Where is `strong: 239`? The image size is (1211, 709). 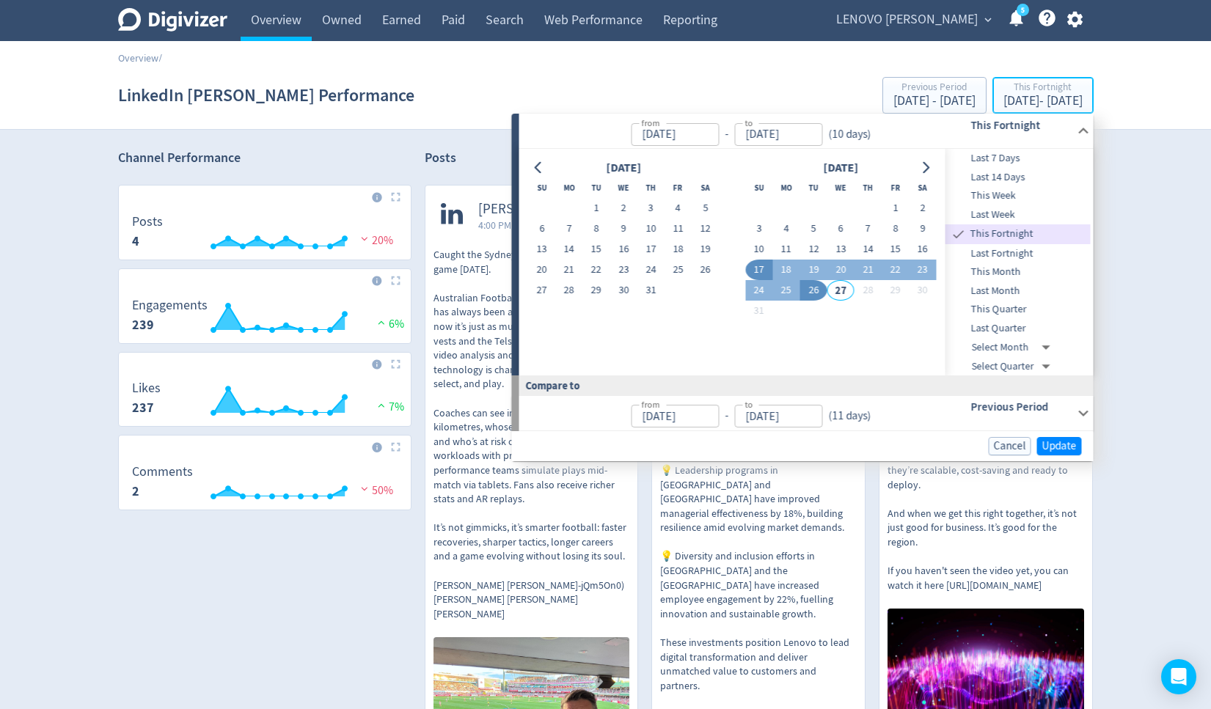
strong: 239 is located at coordinates (143, 325).